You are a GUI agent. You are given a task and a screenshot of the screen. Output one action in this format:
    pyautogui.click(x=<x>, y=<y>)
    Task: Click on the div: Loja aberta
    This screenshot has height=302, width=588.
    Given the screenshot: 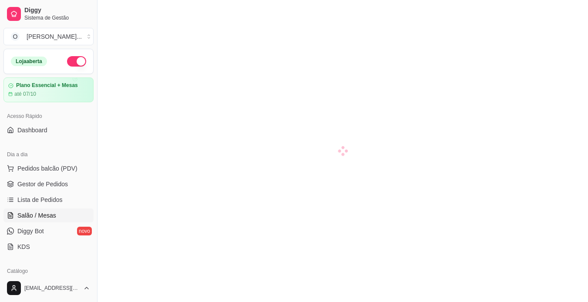 What is the action you would take?
    pyautogui.click(x=29, y=61)
    